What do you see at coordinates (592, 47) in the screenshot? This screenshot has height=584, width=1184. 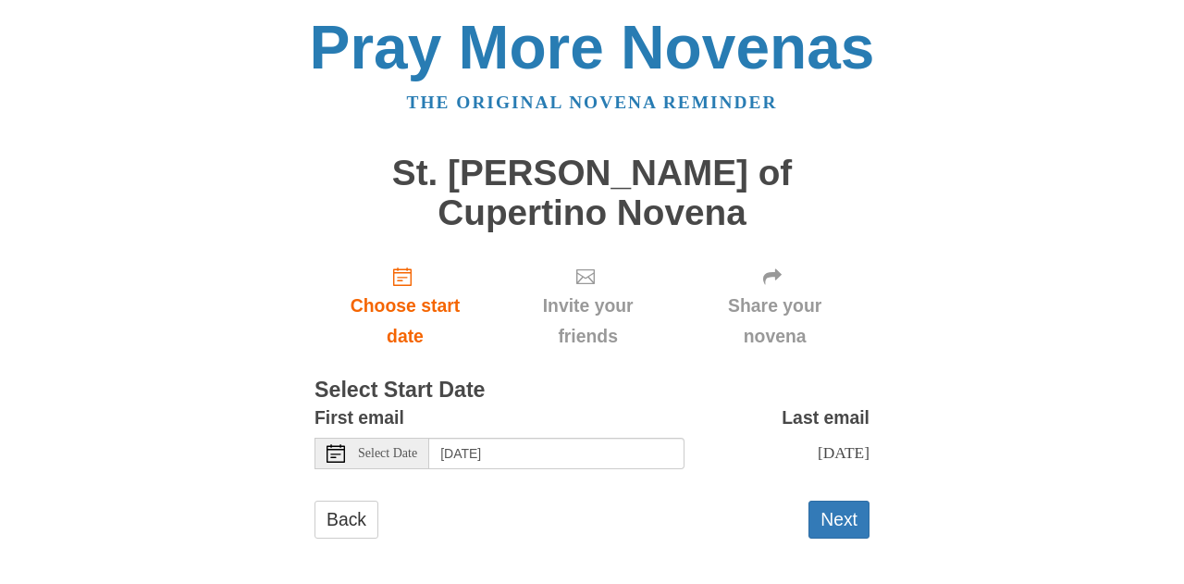 I see `a: Pray More Novenas` at bounding box center [592, 47].